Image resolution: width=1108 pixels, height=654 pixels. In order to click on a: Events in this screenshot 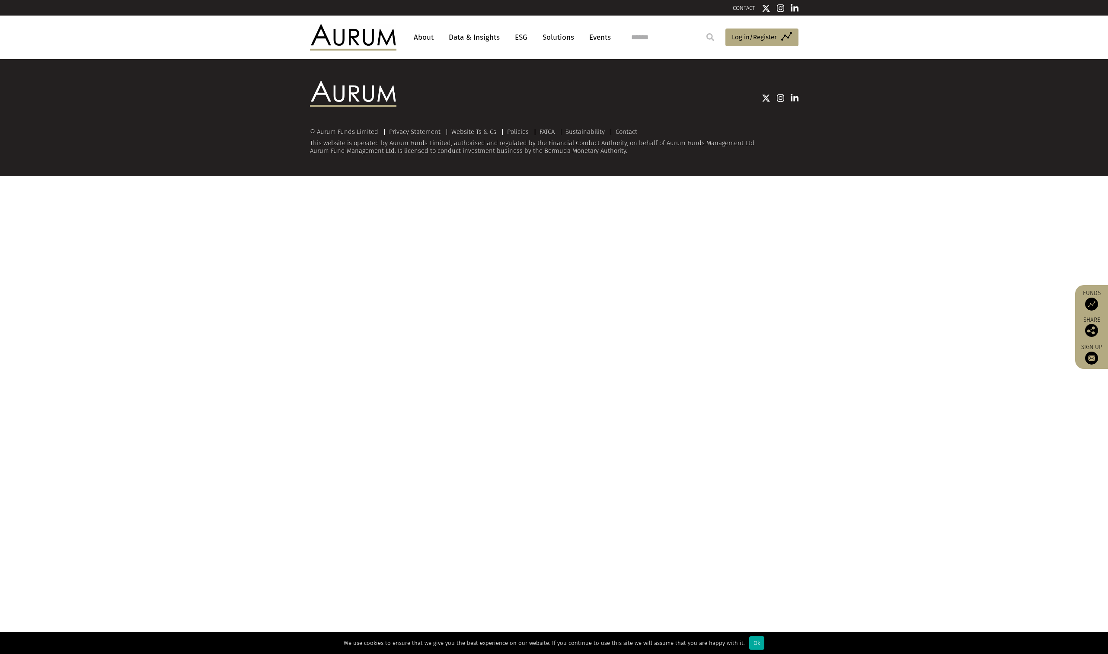, I will do `click(598, 37)`.